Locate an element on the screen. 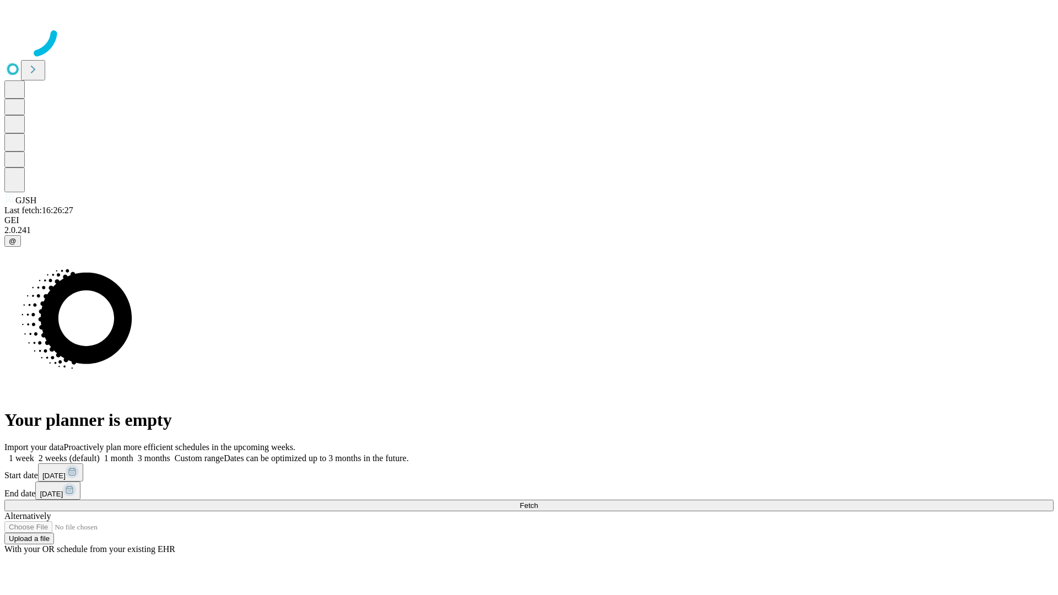 The image size is (1058, 595). span: Proactively plan more efficient schedules in the upcoming weeks. is located at coordinates (180, 447).